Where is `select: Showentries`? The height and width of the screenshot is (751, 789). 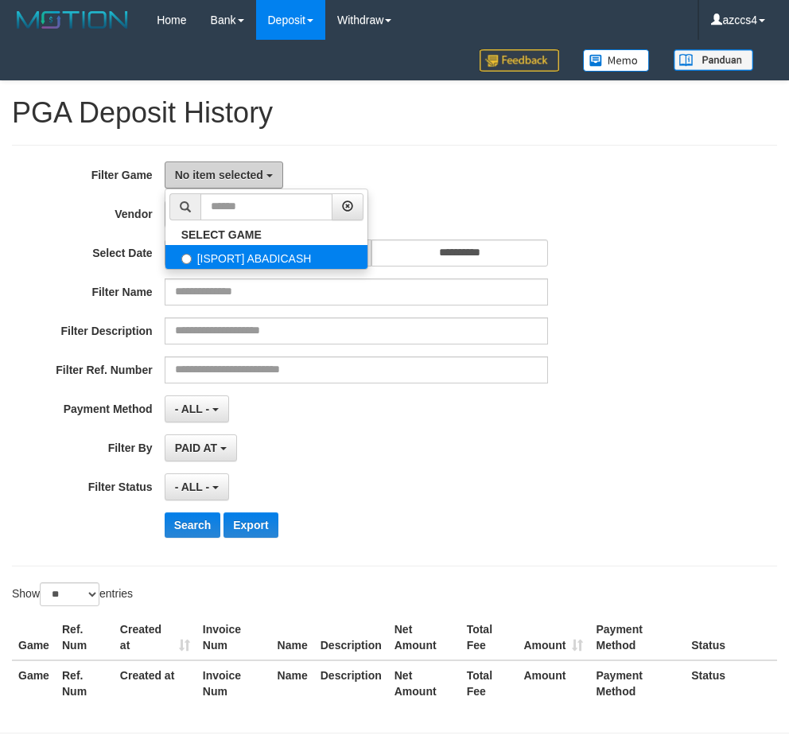
select: Showentries is located at coordinates (69, 594).